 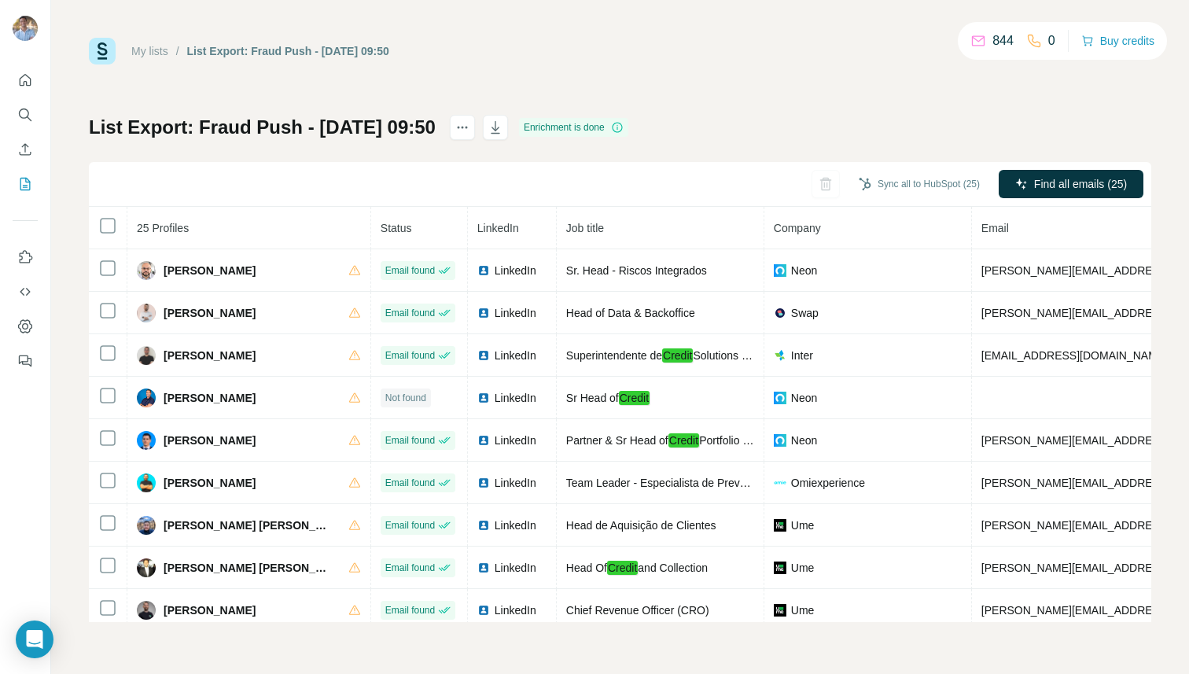 I want to click on span: Partner & Sr Head of Portfolio Management, so click(x=686, y=440).